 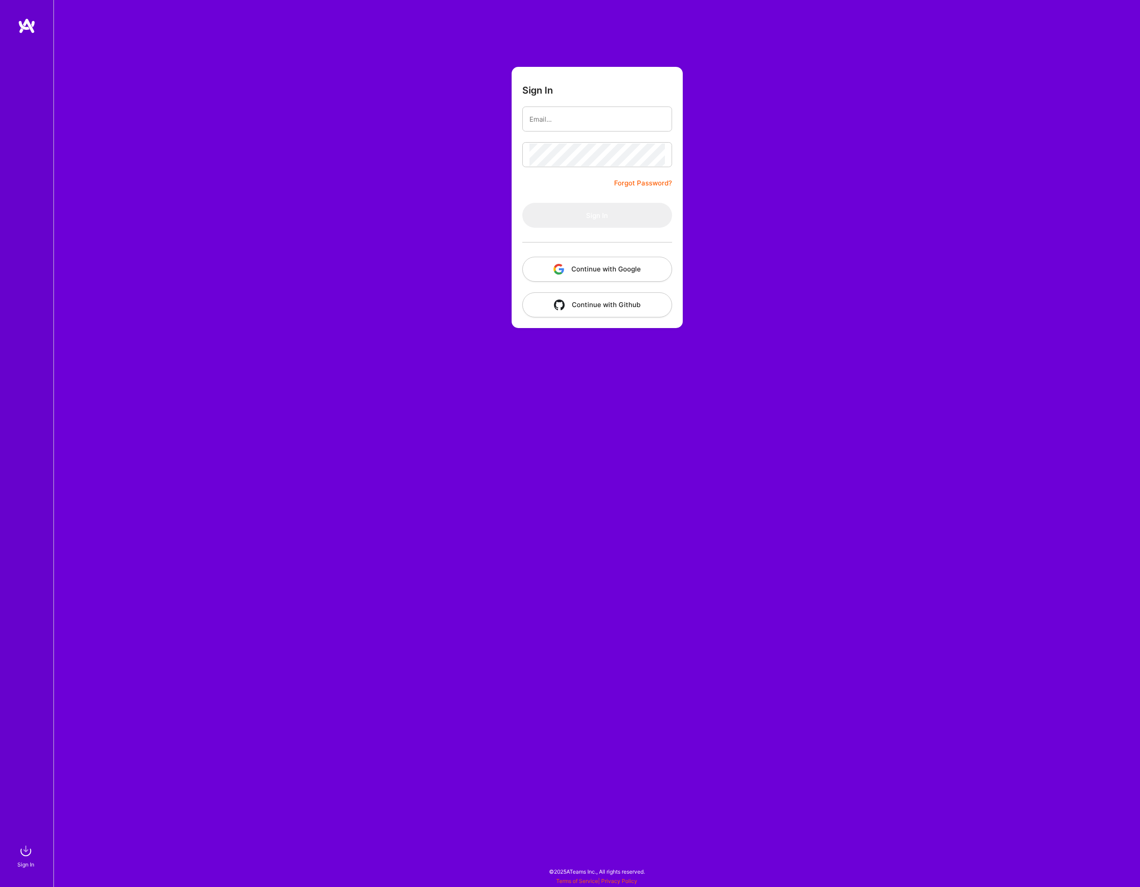 I want to click on button: Continue with Github, so click(x=597, y=305).